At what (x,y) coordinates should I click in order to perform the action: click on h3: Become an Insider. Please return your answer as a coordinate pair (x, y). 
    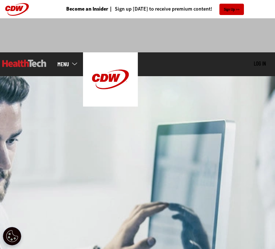
    Looking at the image, I should click on (87, 9).